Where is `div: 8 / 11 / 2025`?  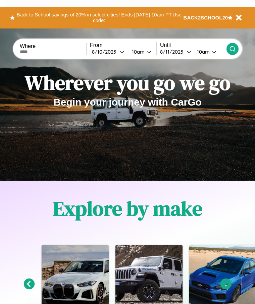
div: 8 / 11 / 2025 is located at coordinates (173, 52).